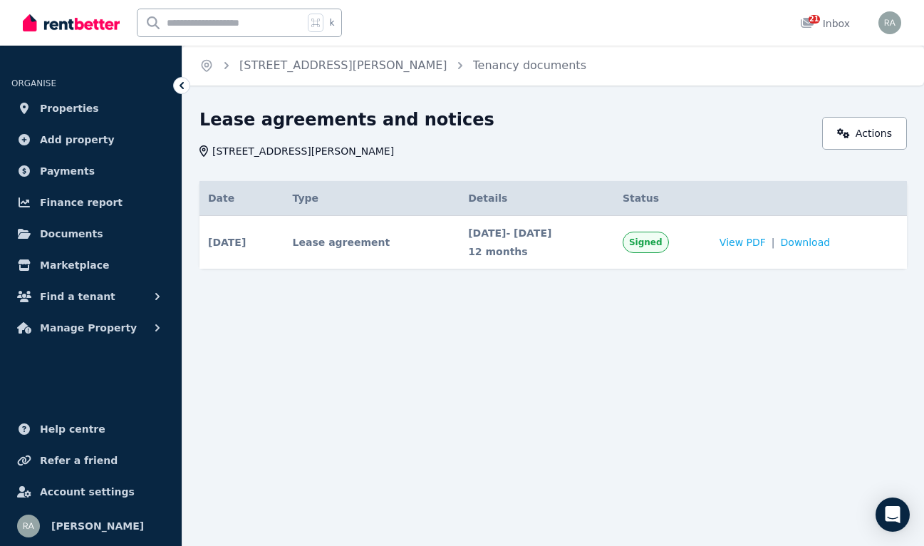 Image resolution: width=924 pixels, height=546 pixels. Describe the element at coordinates (90, 492) in the screenshot. I see `a: Account settings` at that location.